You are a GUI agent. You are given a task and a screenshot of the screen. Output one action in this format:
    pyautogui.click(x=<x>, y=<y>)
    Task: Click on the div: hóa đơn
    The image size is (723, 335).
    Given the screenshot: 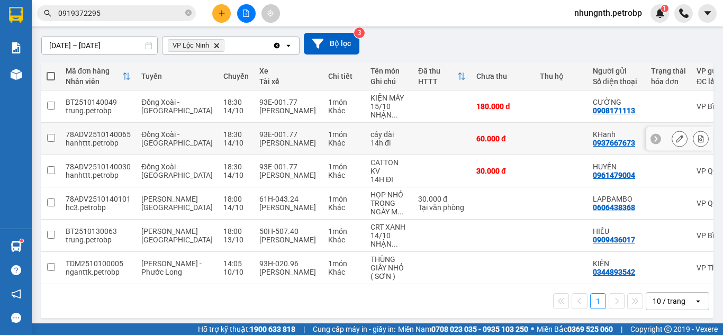 What is the action you would take?
    pyautogui.click(x=669, y=82)
    